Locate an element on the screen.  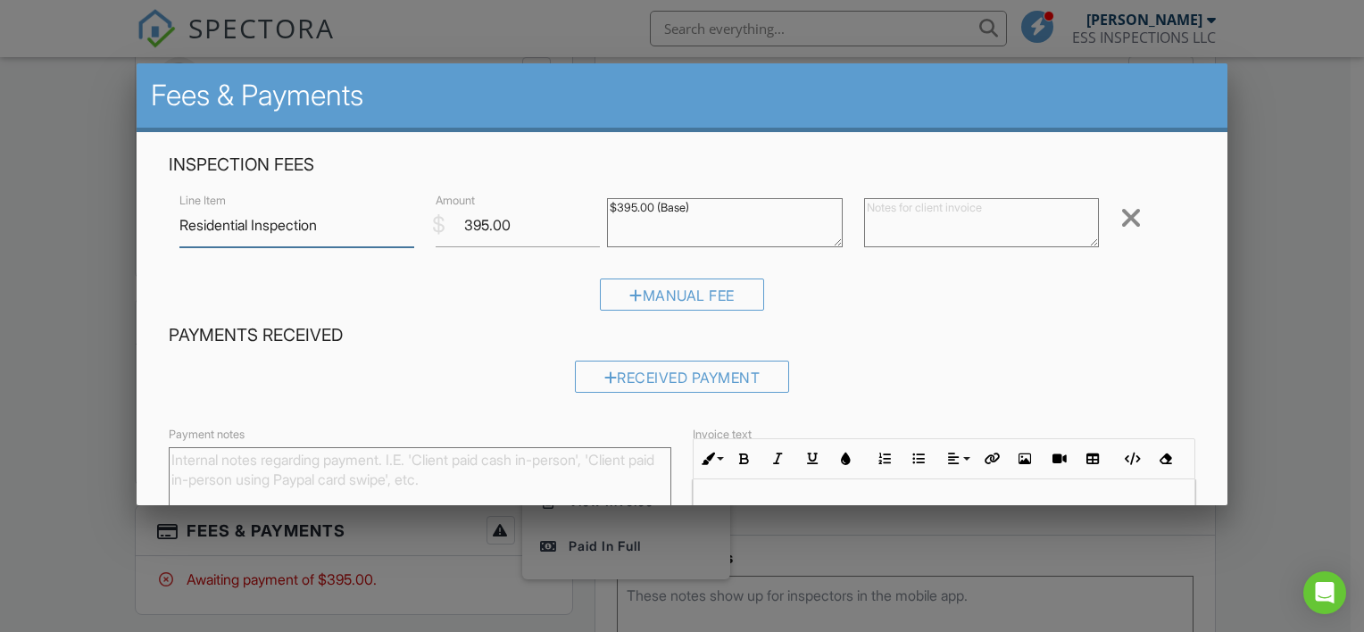
a: Manual Fee is located at coordinates (682, 300).